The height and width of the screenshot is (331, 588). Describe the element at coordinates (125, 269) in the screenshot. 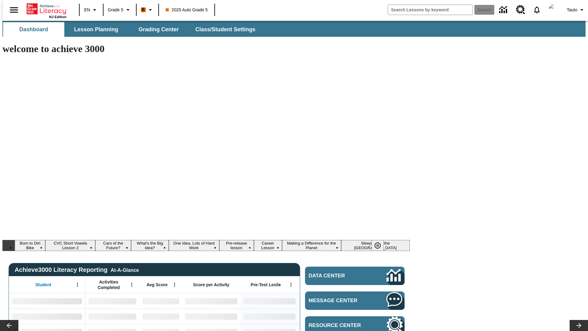

I see `div: At-A-Glance` at that location.